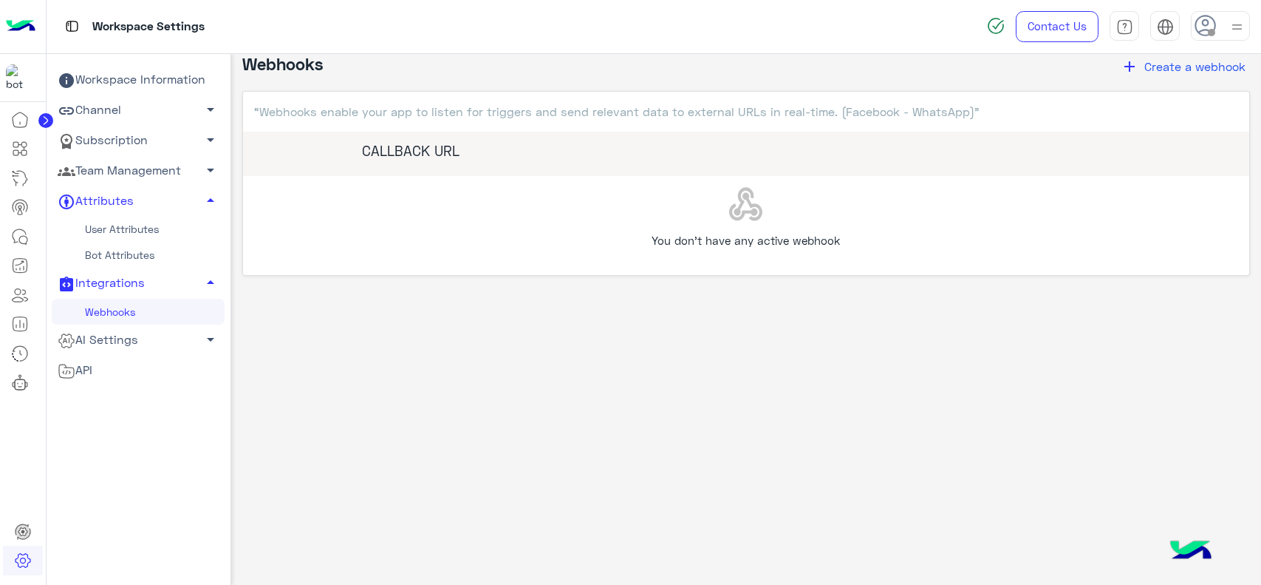 The image size is (1261, 585). What do you see at coordinates (138, 283) in the screenshot?
I see `a: Integrations` at bounding box center [138, 283].